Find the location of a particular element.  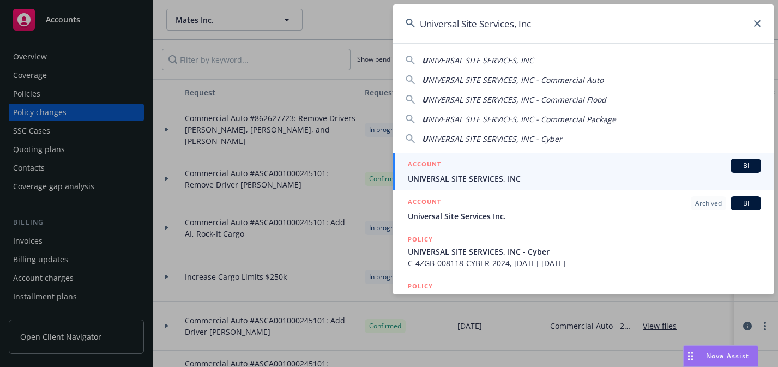

span: NIVERSAL SITE SERVICES, INC - Cyber is located at coordinates (495, 138).